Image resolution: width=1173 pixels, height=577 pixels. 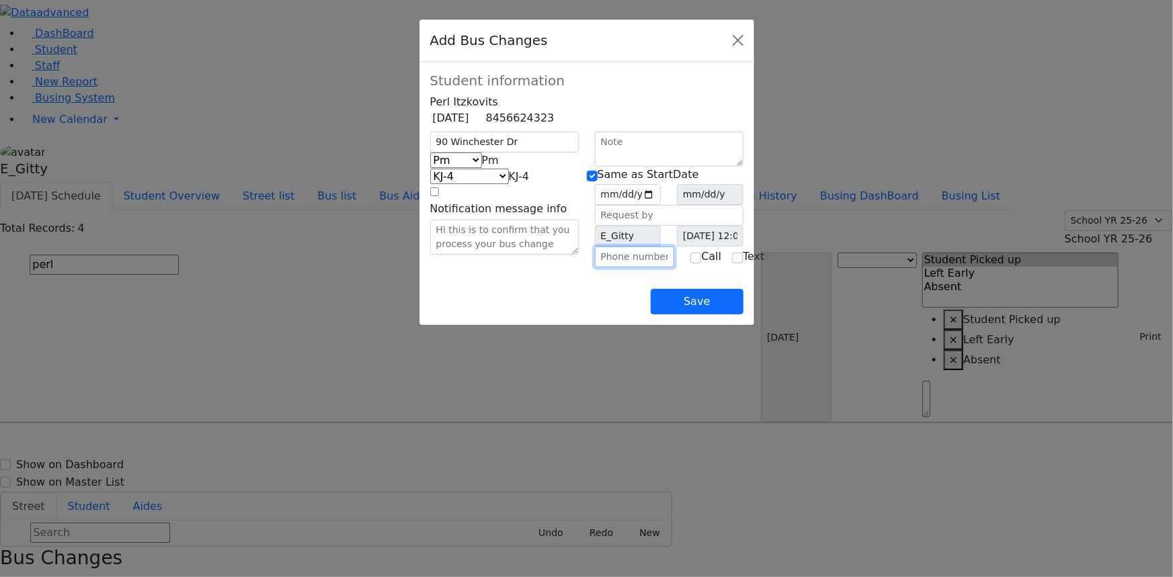 What do you see at coordinates (710, 194) in the screenshot?
I see `input: End date` at bounding box center [710, 194].